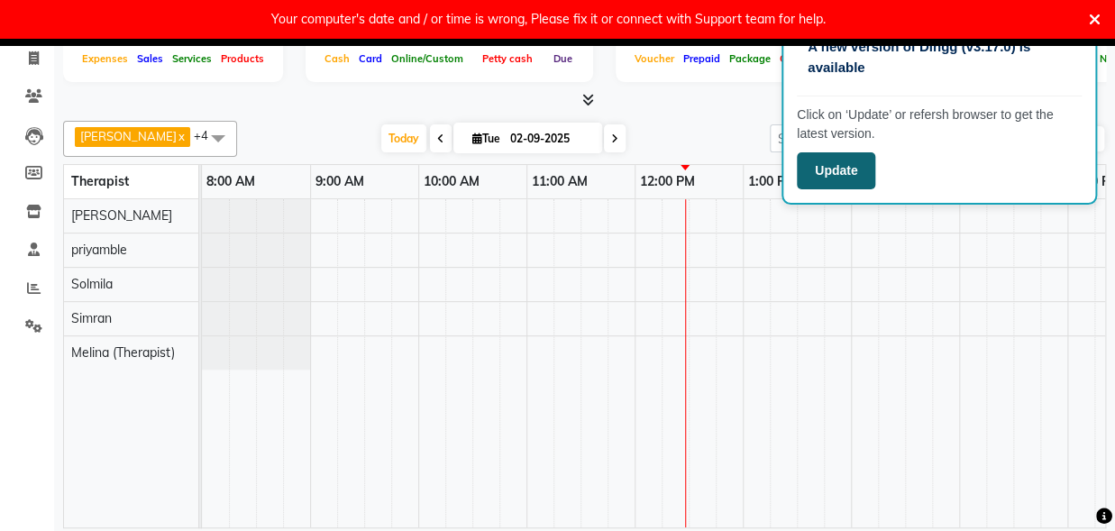 Image resolution: width=1115 pixels, height=531 pixels. What do you see at coordinates (701, 59) in the screenshot?
I see `span: Prepaid` at bounding box center [701, 59].